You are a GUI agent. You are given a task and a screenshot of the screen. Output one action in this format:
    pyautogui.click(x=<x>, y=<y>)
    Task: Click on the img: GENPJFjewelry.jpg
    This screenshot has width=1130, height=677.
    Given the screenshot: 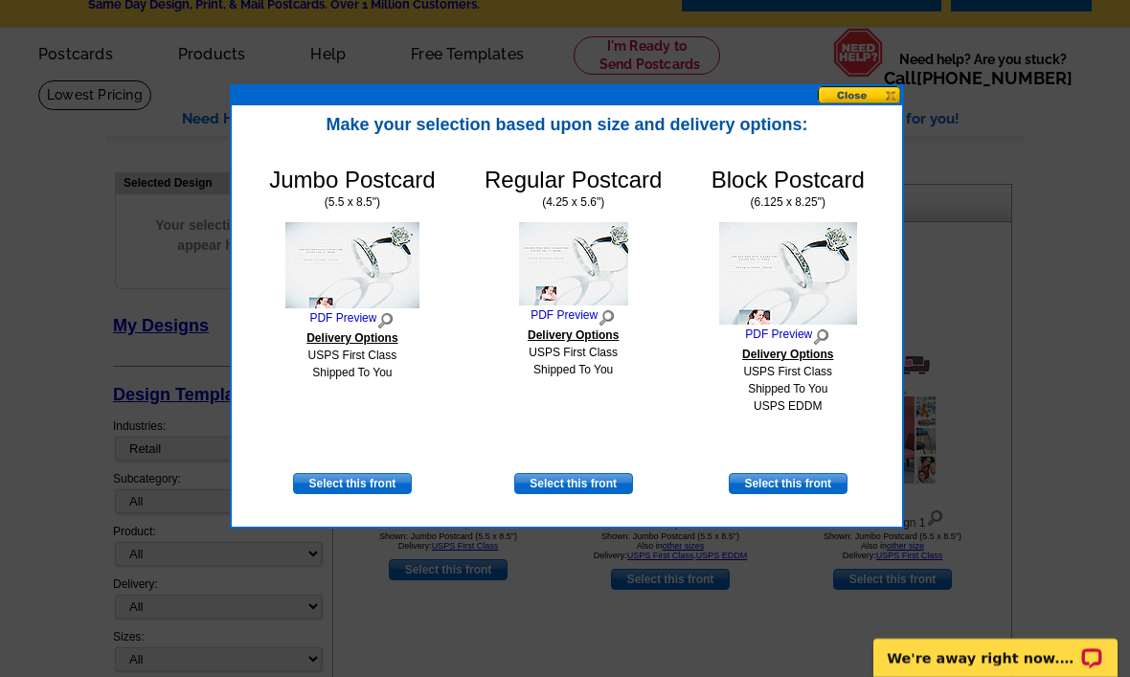 What is the action you would take?
    pyautogui.click(x=352, y=265)
    